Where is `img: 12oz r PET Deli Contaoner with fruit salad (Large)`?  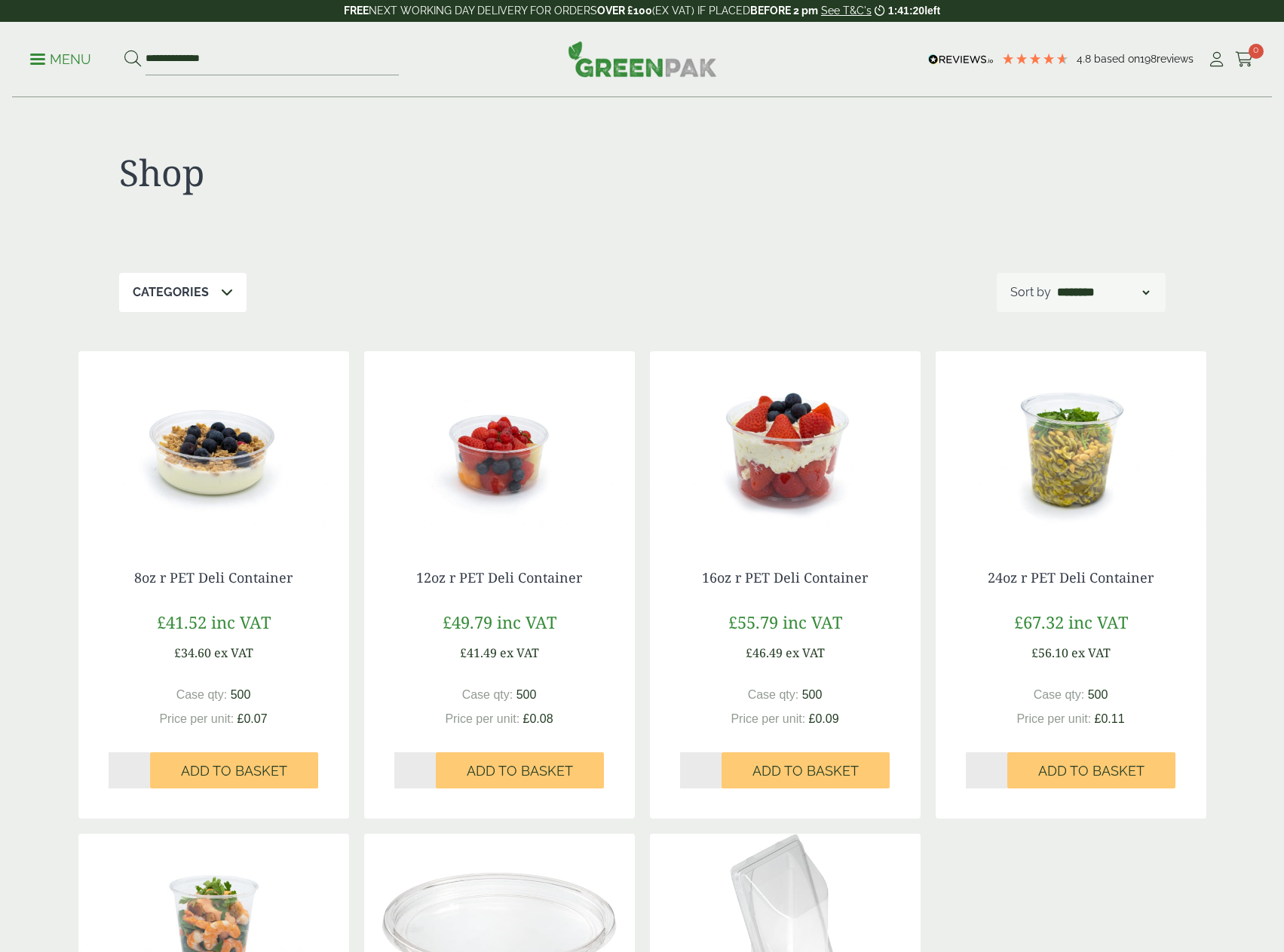
img: 12oz r PET Deli Contaoner with fruit salad (Large) is located at coordinates (499, 445).